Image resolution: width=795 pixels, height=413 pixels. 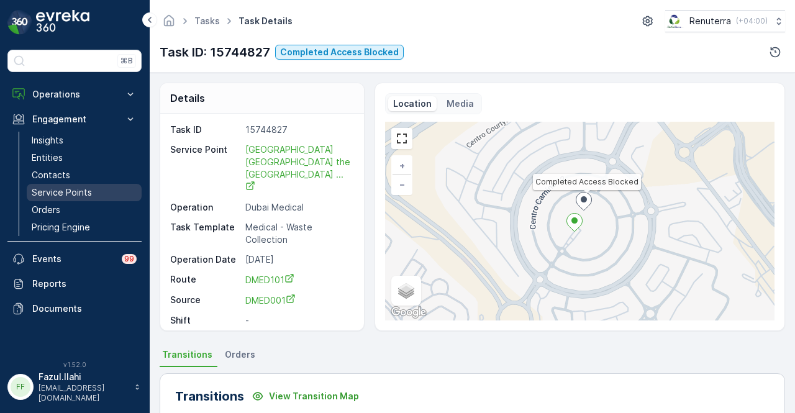 I want to click on a: Insights, so click(x=84, y=140).